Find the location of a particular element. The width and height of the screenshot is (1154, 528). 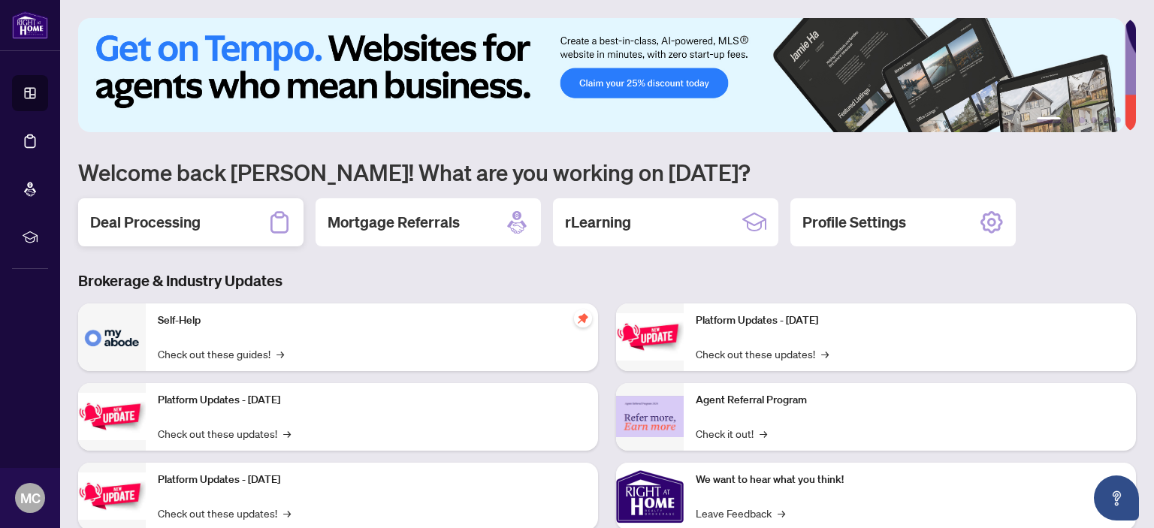

a: Check out these guides!→ is located at coordinates (221, 354).